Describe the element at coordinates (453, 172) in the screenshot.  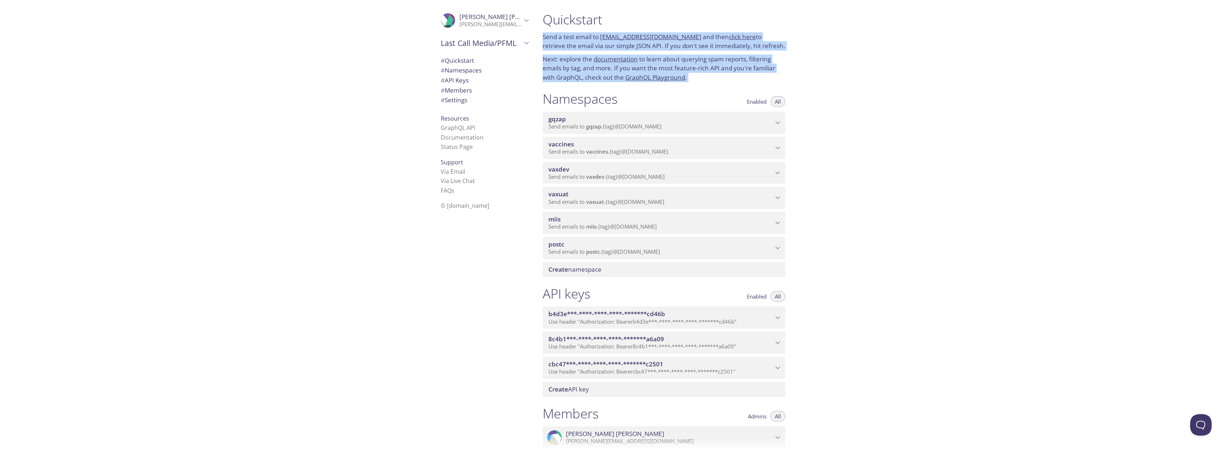
I see `a: Via Email` at that location.